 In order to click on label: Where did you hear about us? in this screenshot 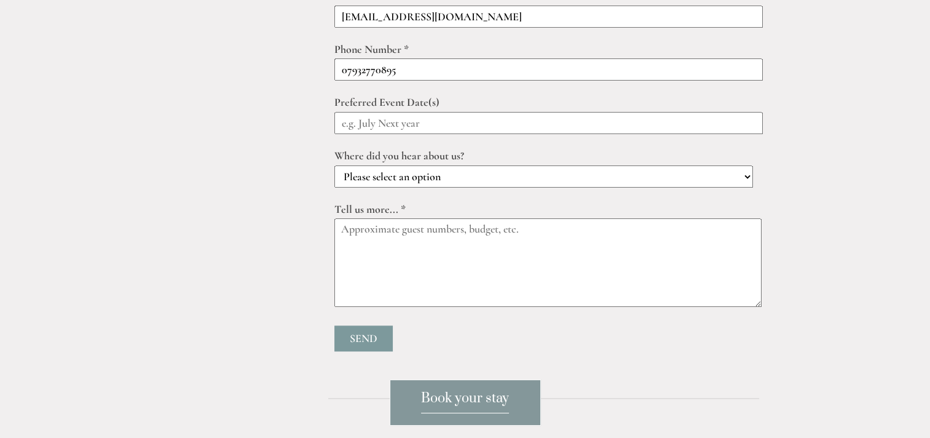, I will do `click(399, 156)`.